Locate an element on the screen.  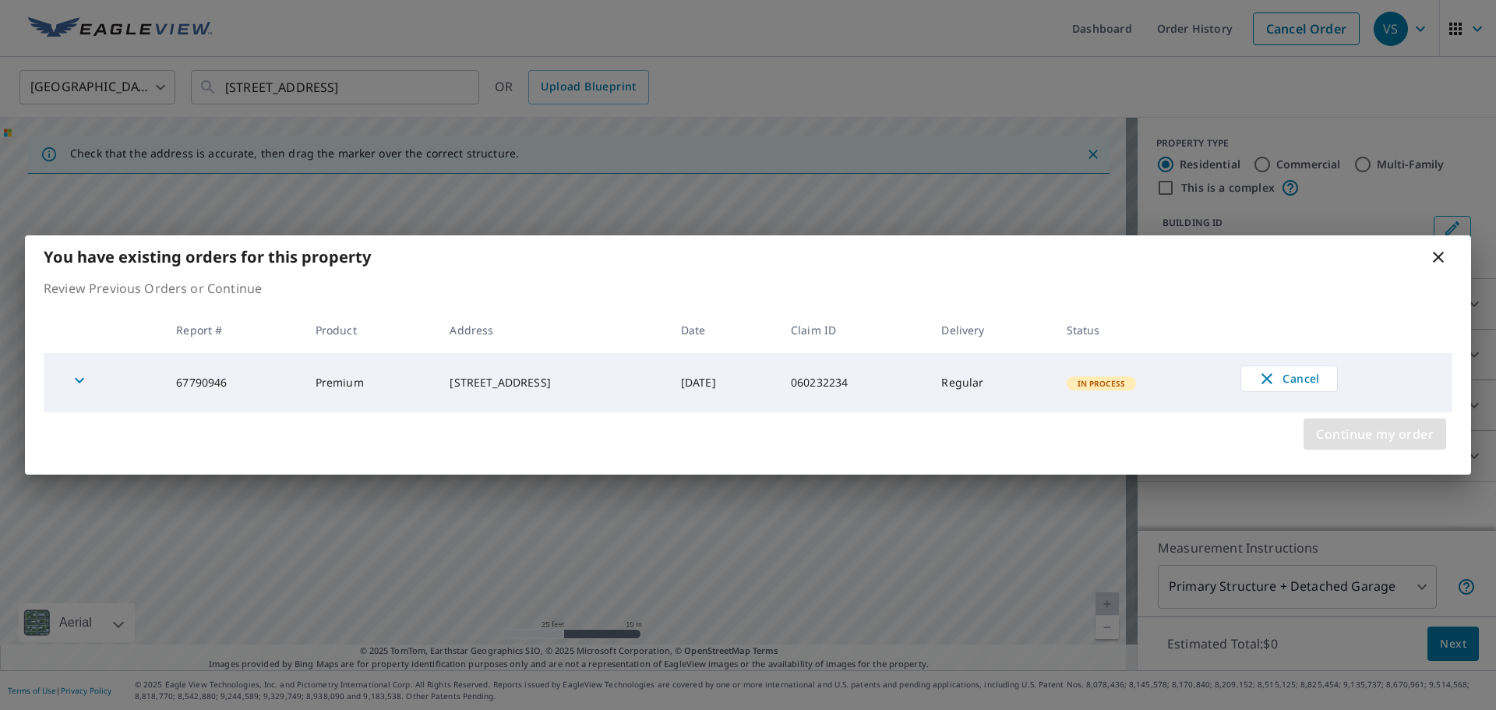
th: Delivery is located at coordinates (991, 330).